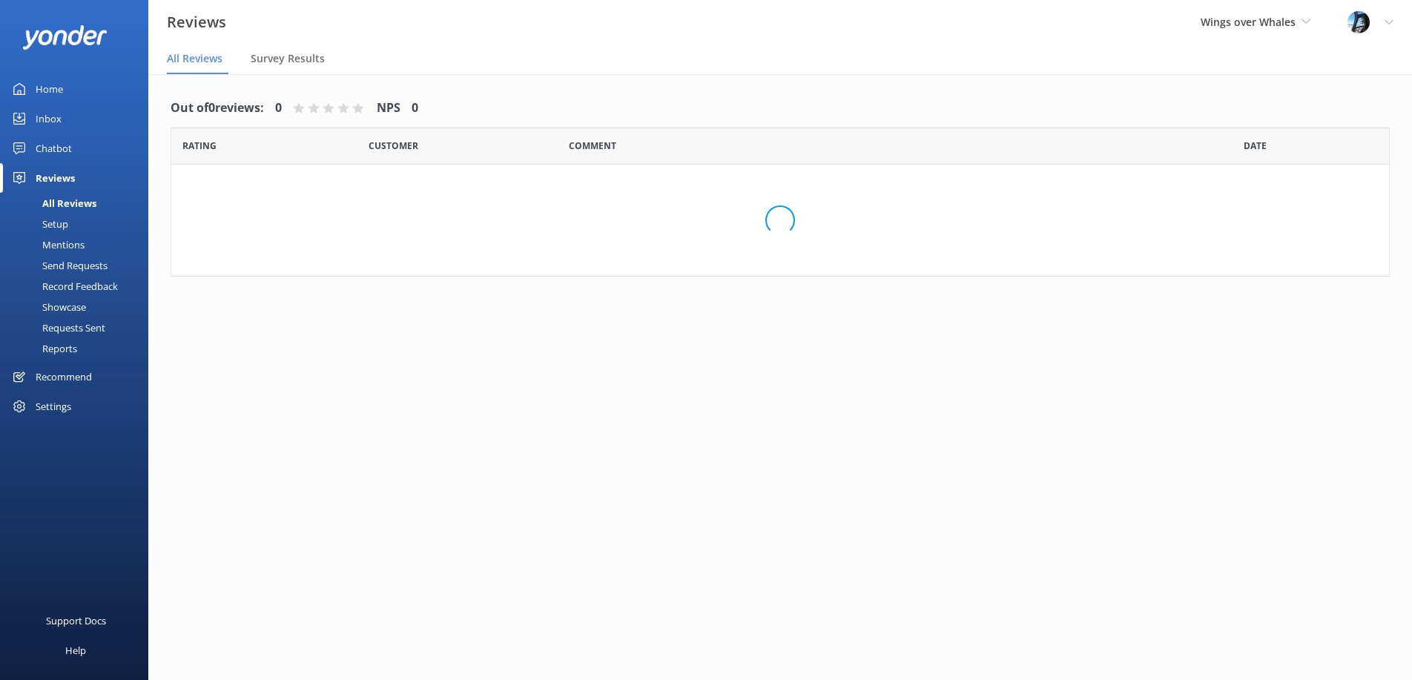 The image size is (1412, 680). Describe the element at coordinates (217, 108) in the screenshot. I see `h4: Out of 0 reviews:` at that location.